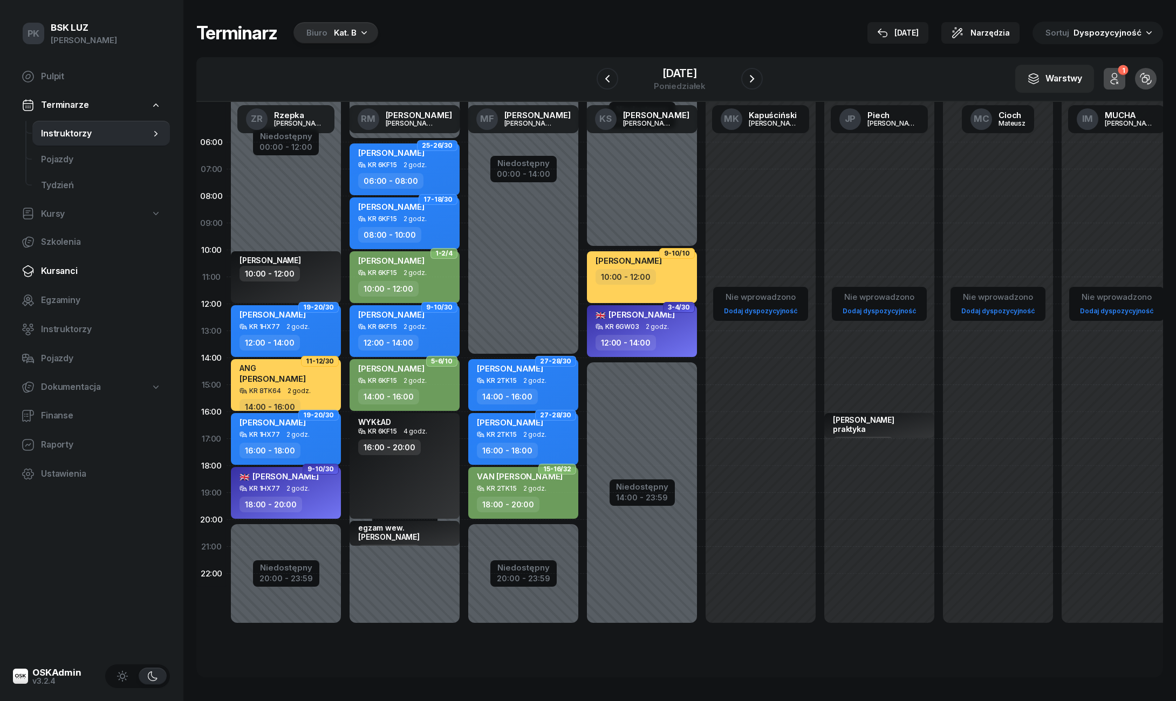 This screenshot has height=701, width=1176. Describe the element at coordinates (101, 445) in the screenshot. I see `span: Raporty` at that location.